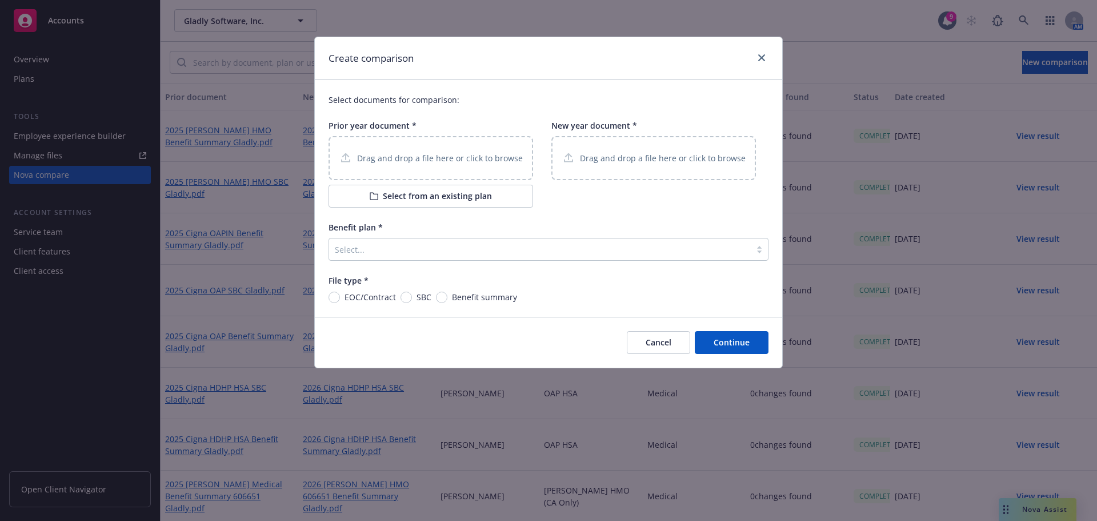 The height and width of the screenshot is (521, 1097). Describe the element at coordinates (442, 297) in the screenshot. I see `input: Benefit summary` at that location.